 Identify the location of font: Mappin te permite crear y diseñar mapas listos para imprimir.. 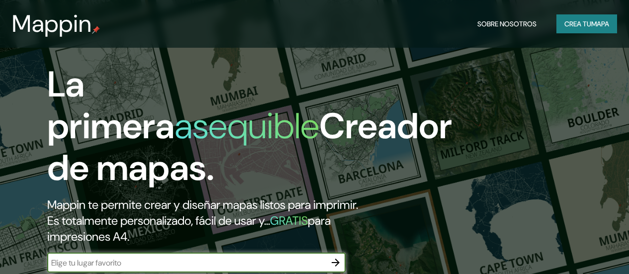
(202, 204).